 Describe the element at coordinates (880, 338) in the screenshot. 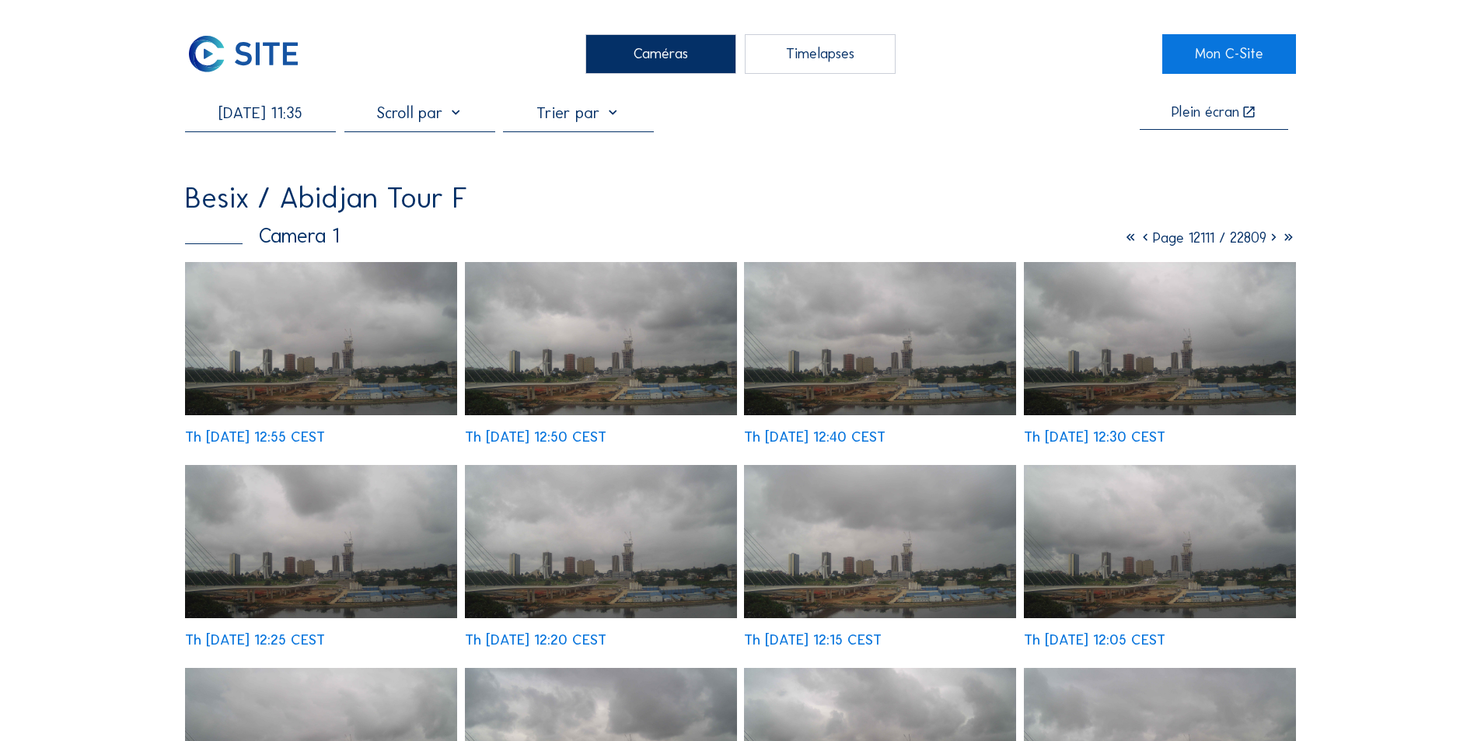

I see `img: image_38712798` at that location.